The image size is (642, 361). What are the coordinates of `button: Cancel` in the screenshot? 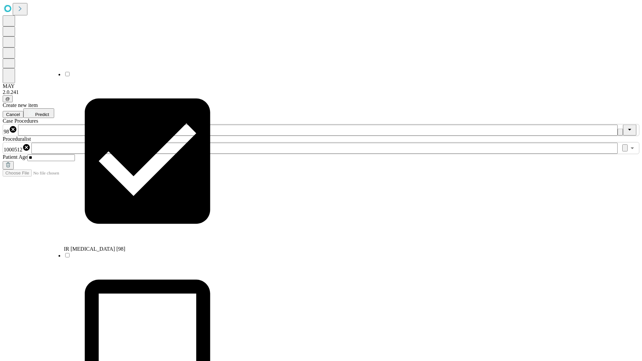 It's located at (13, 114).